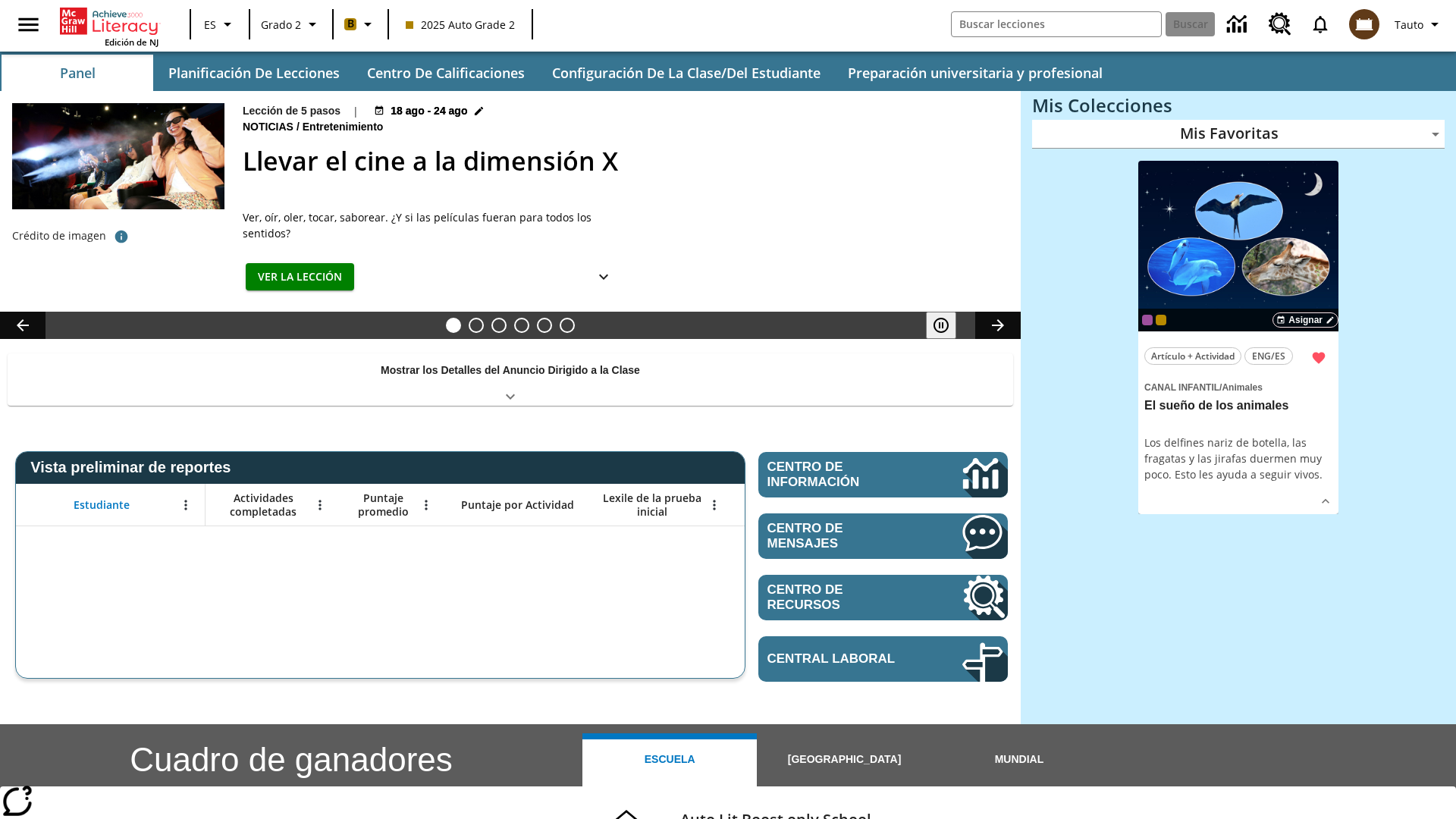  I want to click on span: OL 2025 Auto Grade 3, so click(1147, 320).